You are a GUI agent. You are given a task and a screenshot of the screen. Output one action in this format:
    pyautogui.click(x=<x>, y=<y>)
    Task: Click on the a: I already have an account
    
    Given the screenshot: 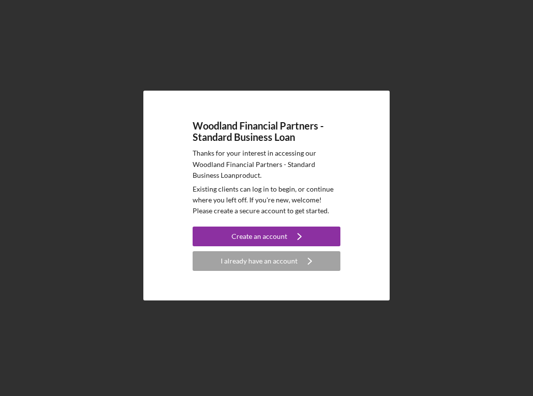 What is the action you would take?
    pyautogui.click(x=267, y=261)
    